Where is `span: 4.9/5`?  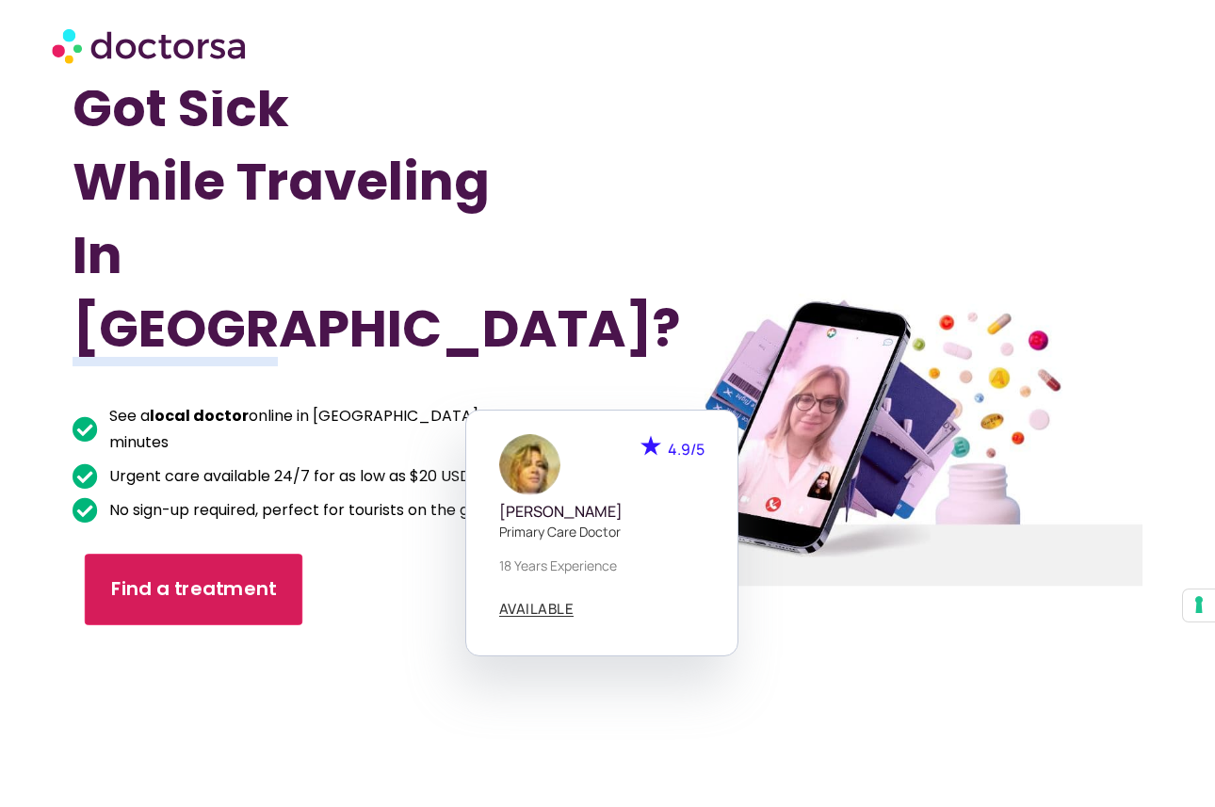
span: 4.9/5 is located at coordinates (685, 449).